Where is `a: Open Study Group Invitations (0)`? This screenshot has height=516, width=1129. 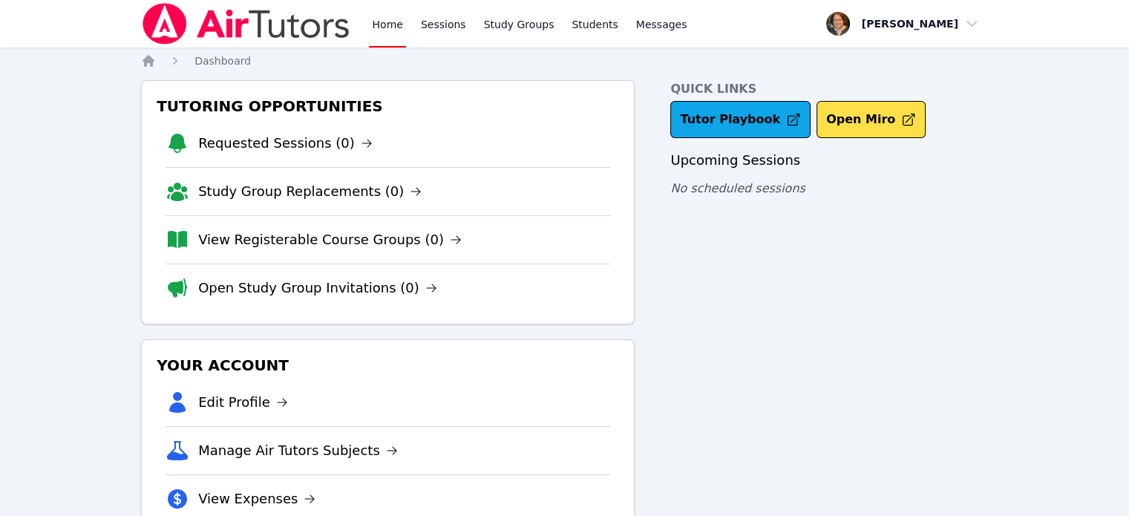 a: Open Study Group Invitations (0) is located at coordinates (318, 288).